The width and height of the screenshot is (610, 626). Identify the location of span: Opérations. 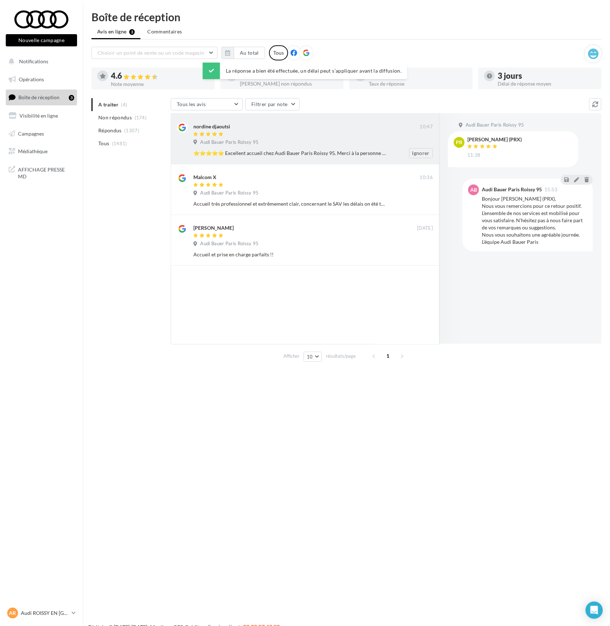
(31, 79).